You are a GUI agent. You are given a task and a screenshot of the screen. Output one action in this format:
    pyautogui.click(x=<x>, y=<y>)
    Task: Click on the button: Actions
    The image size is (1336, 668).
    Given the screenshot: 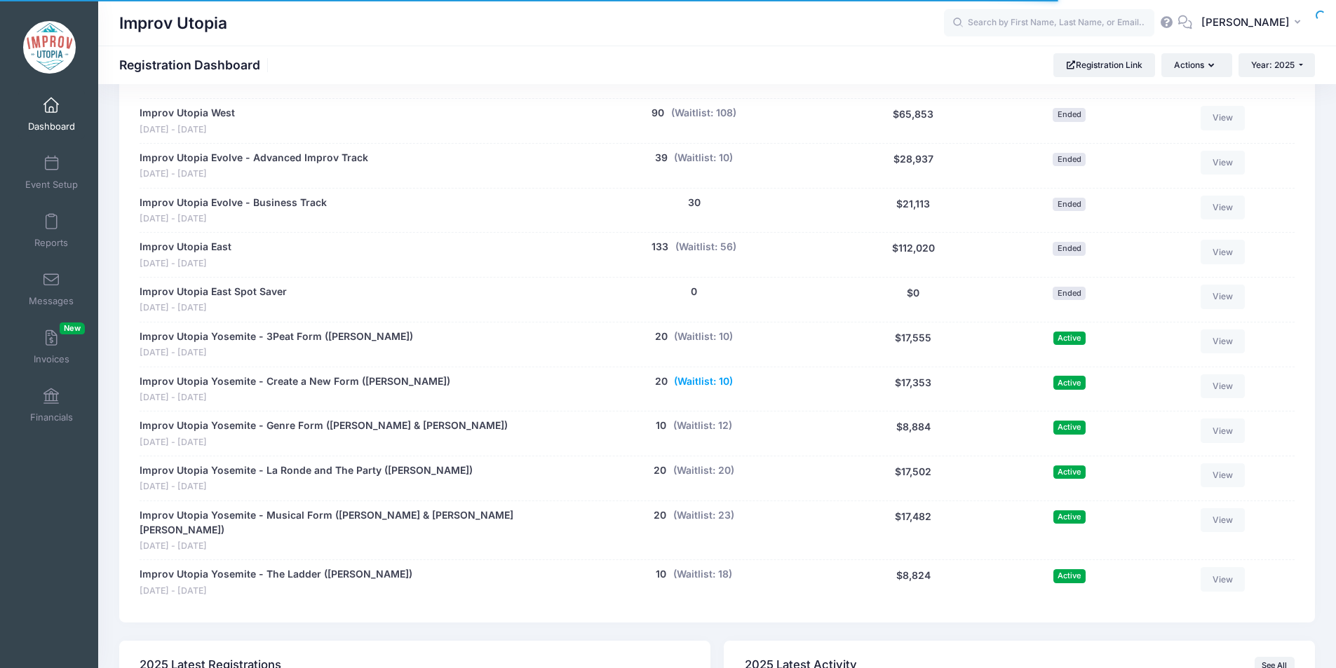 What is the action you would take?
    pyautogui.click(x=1197, y=65)
    